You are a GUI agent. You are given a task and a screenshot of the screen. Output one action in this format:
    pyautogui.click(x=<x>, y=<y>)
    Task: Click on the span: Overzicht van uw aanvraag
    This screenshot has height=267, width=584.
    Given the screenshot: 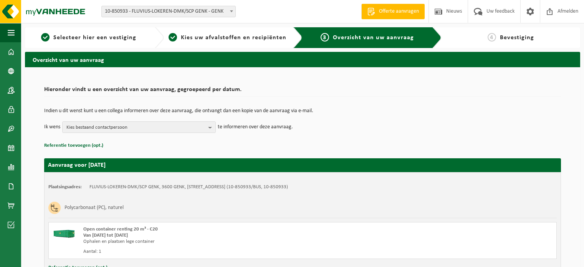 What is the action you would take?
    pyautogui.click(x=373, y=38)
    